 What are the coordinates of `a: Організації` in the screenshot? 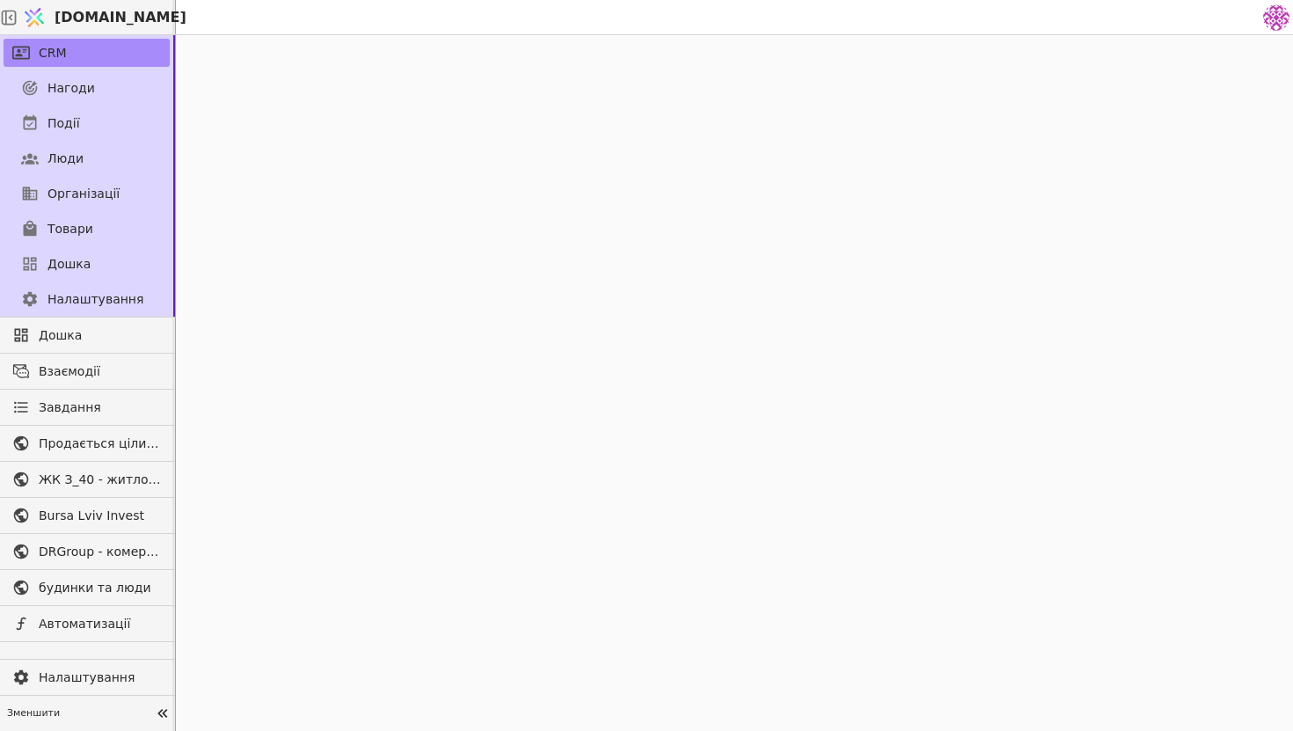 It's located at (86, 194).